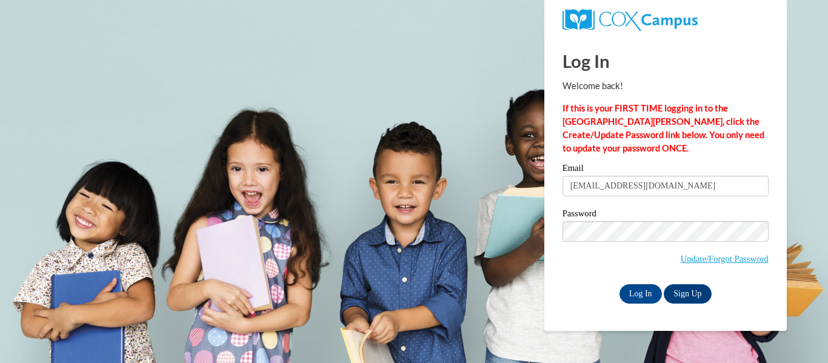 This screenshot has height=363, width=828. What do you see at coordinates (666, 61) in the screenshot?
I see `h1: Log In` at bounding box center [666, 61].